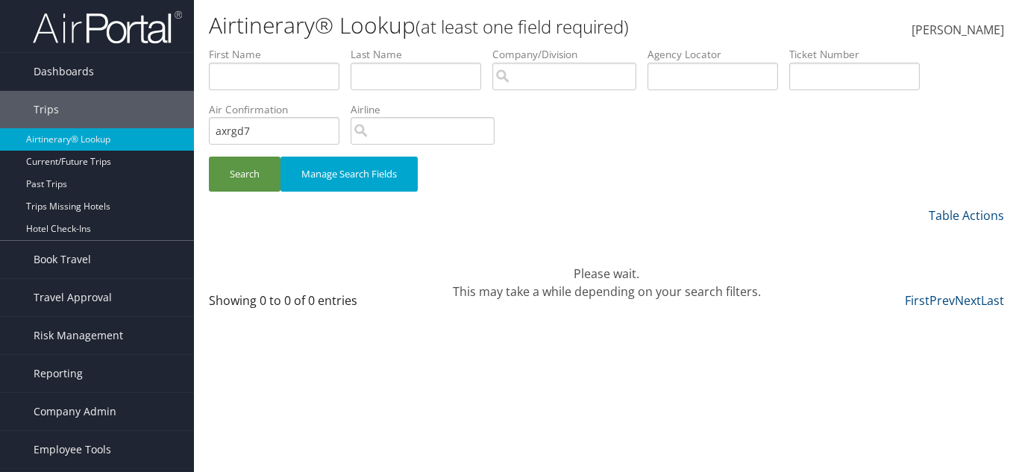 This screenshot has width=1019, height=472. What do you see at coordinates (607, 274) in the screenshot?
I see `div: Please wait. This may take a while depending on your search filters.` at bounding box center [607, 274].